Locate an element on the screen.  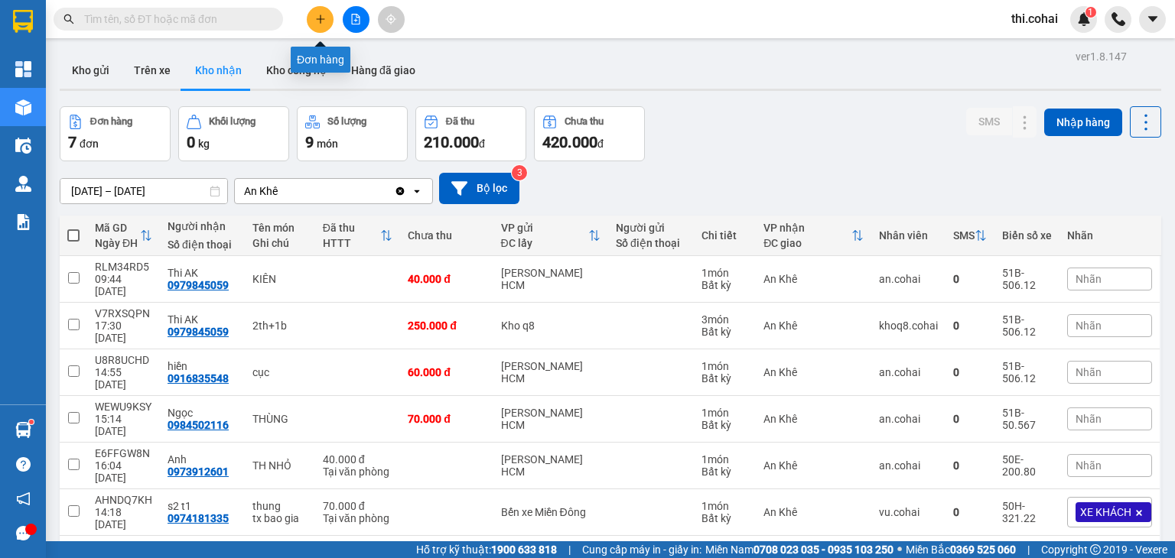
div: vu.cohai is located at coordinates (908, 512).